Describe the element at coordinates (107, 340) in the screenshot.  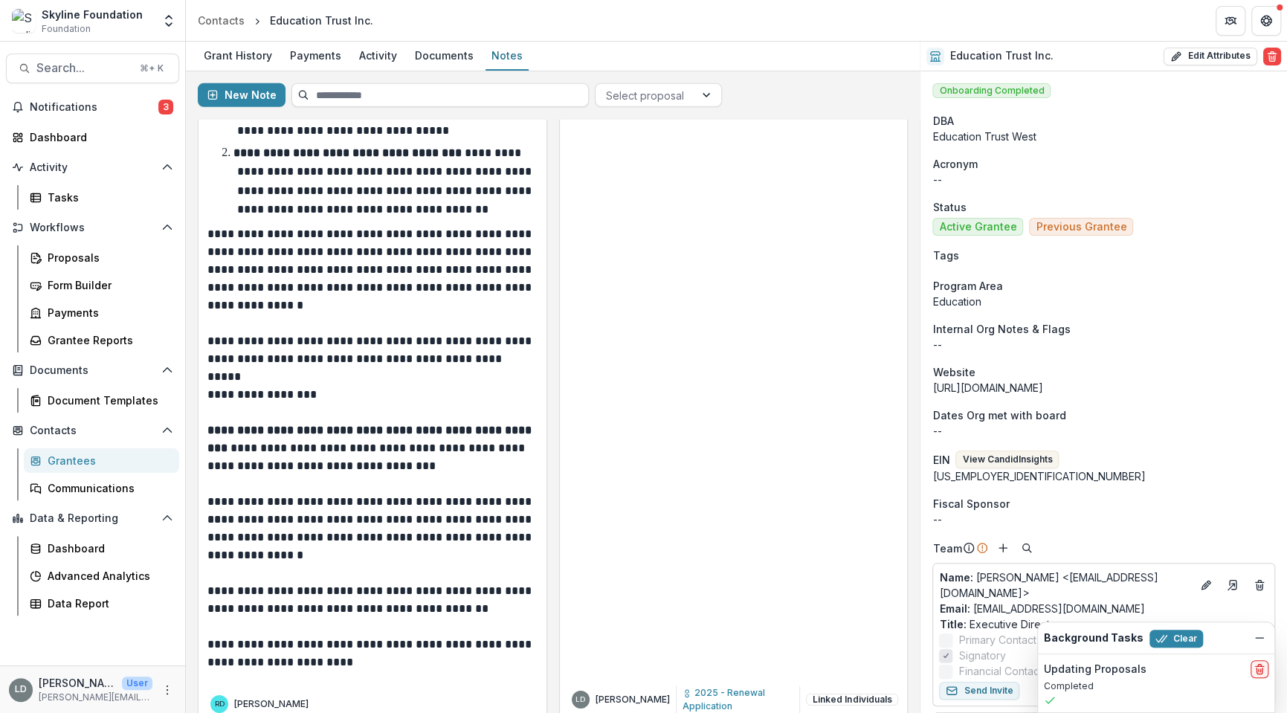
I see `div: Grantee Reports` at that location.